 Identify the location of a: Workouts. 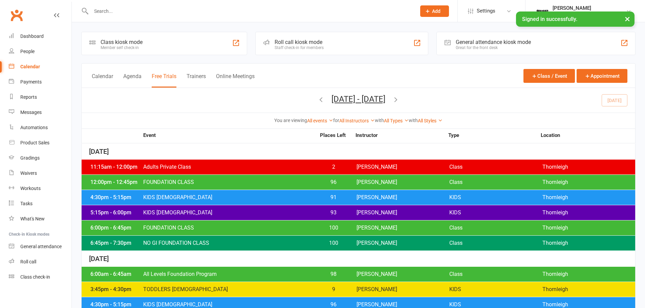
(40, 188).